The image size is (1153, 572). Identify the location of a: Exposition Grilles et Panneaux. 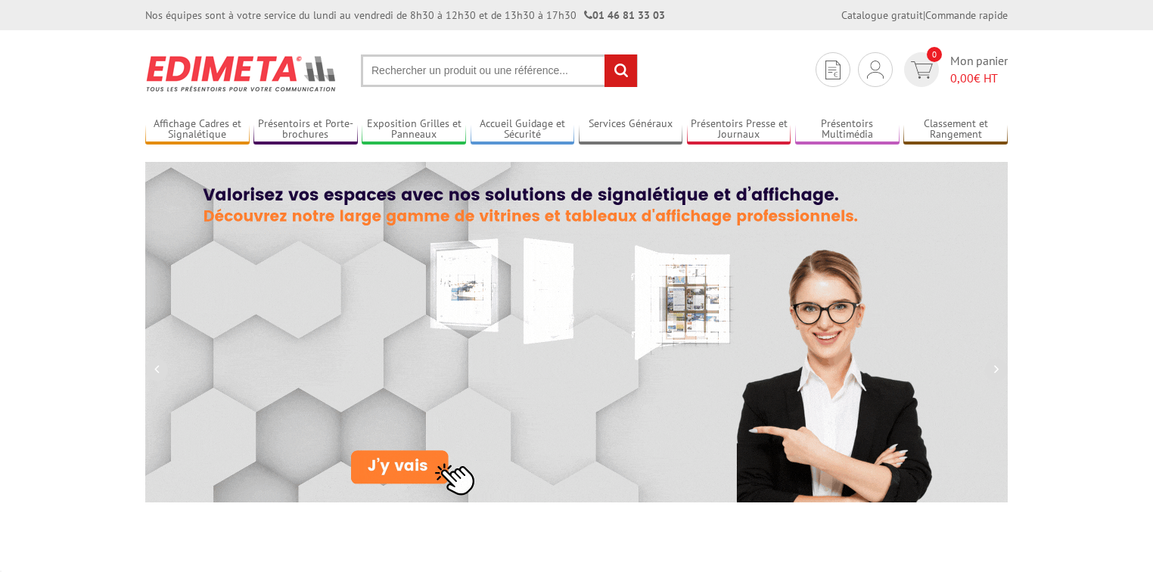
(414, 129).